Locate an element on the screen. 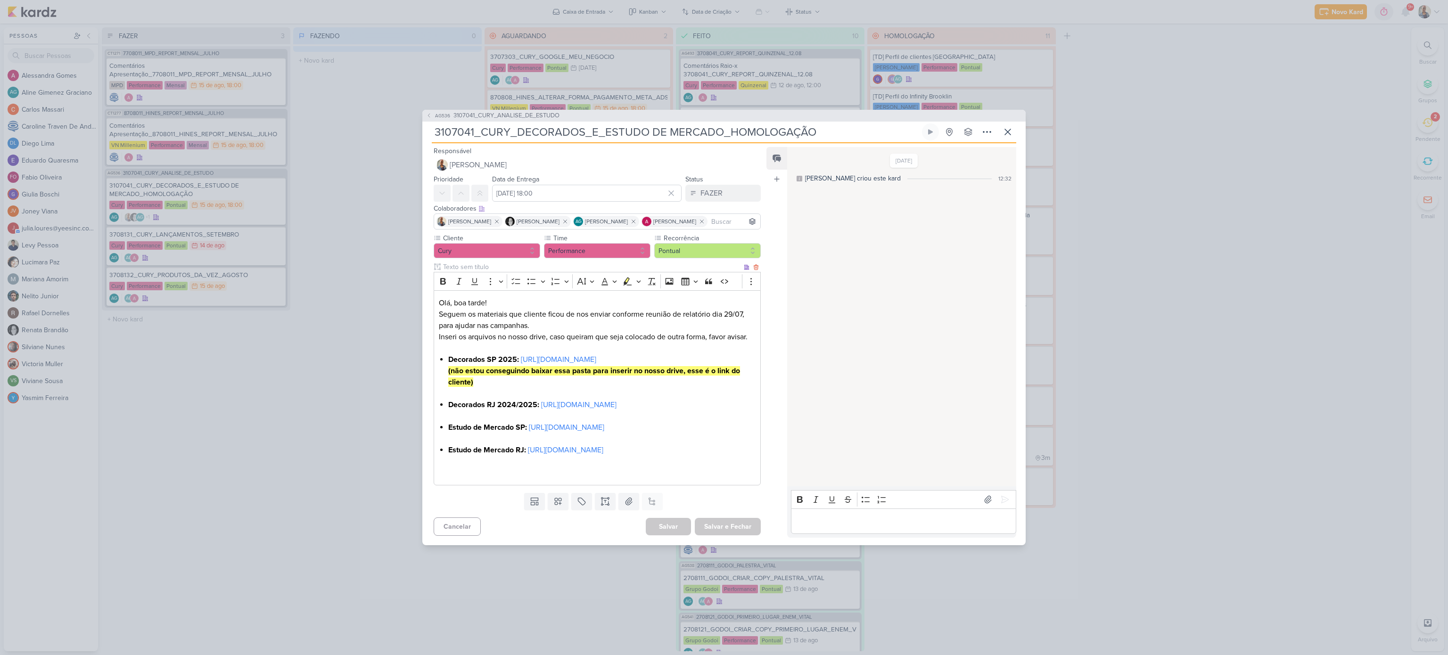 Image resolution: width=1448 pixels, height=655 pixels. label: Cliente is located at coordinates (491, 238).